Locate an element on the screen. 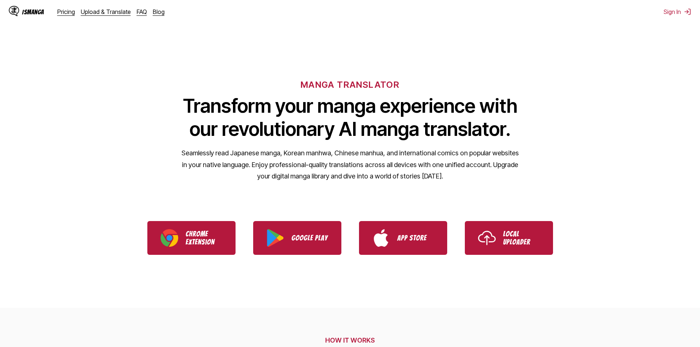 This screenshot has height=347, width=700. p: Local Uploader is located at coordinates (521, 238).